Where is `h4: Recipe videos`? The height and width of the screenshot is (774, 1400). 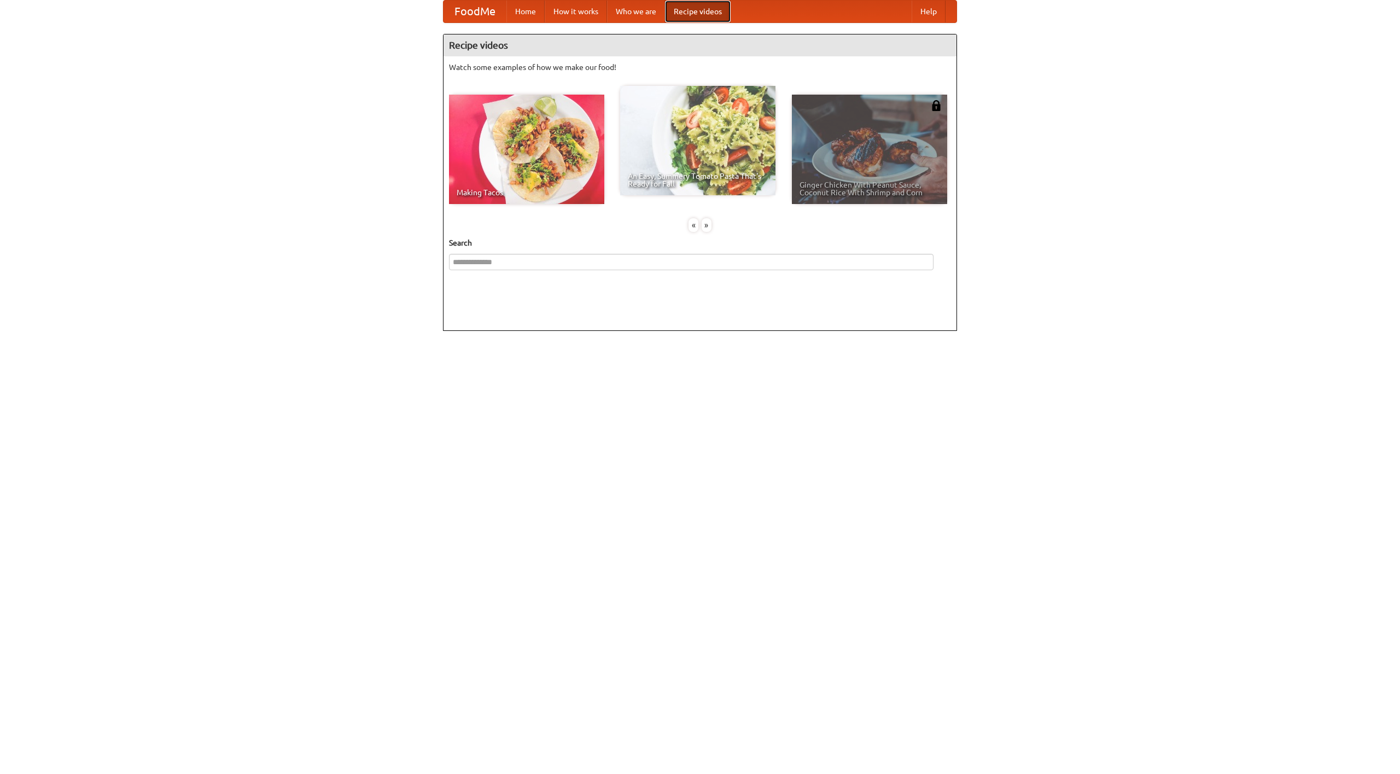
h4: Recipe videos is located at coordinates (700, 45).